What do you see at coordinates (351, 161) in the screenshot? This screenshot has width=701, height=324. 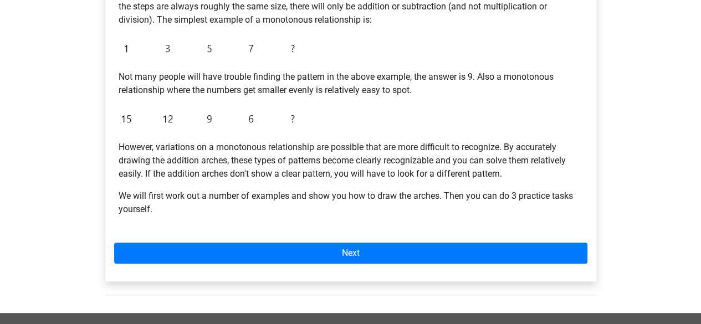 I see `p: However, variations on a monotonous relationship are possible that are more difficult to recogniz...` at bounding box center [351, 161].